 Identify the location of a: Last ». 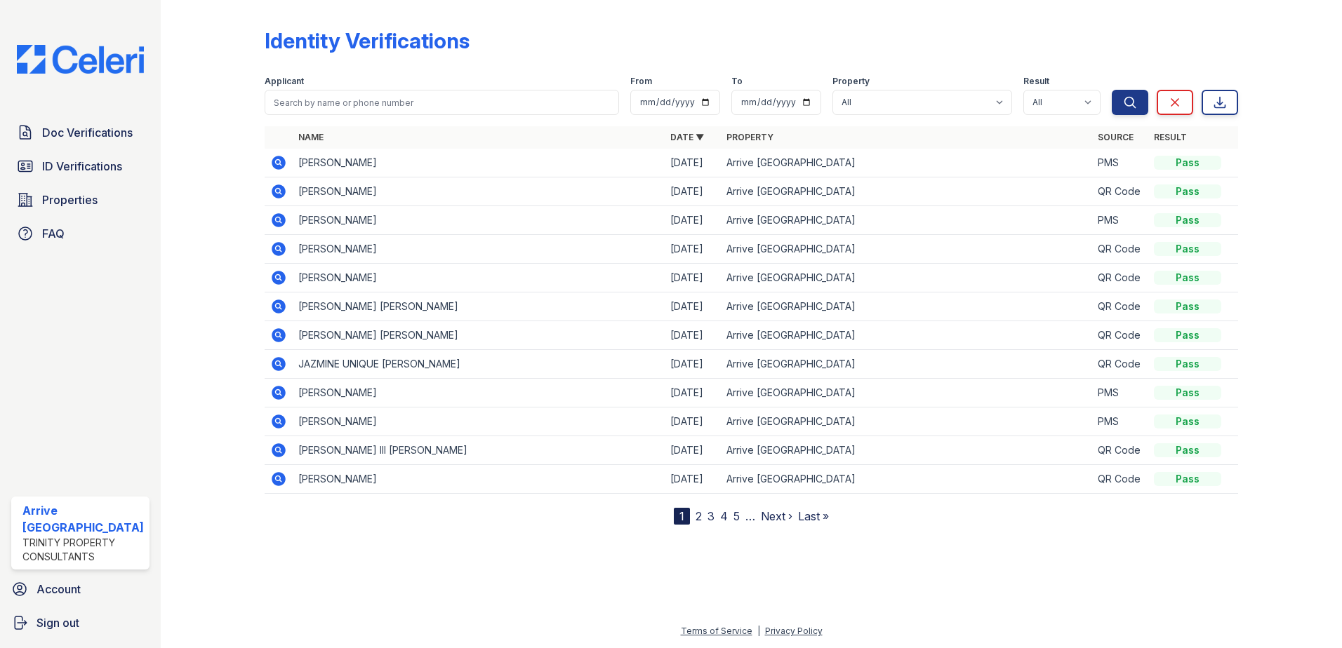
(813, 516).